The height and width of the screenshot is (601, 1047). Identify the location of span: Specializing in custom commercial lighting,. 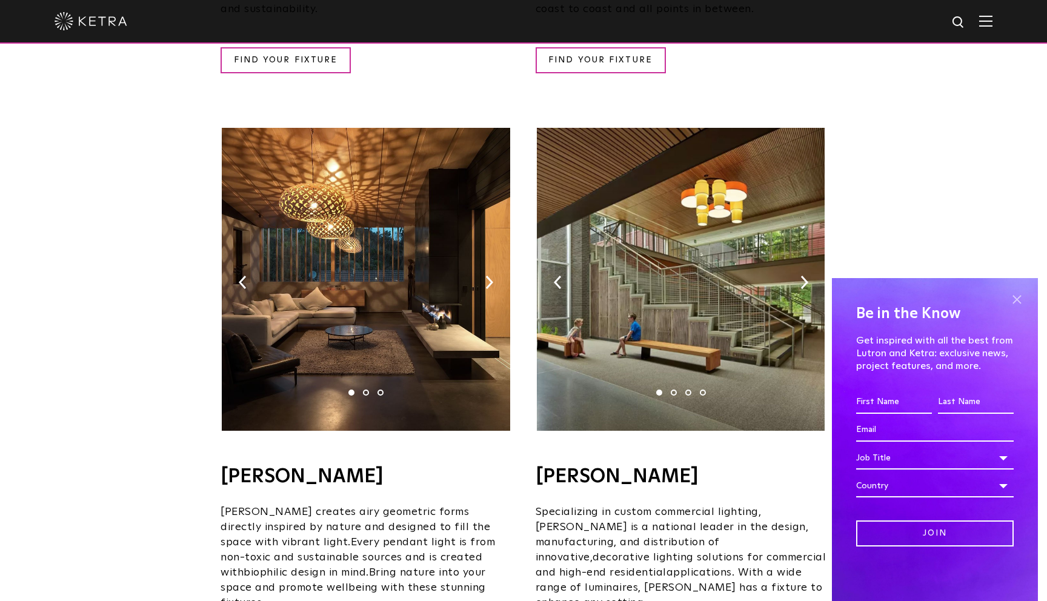
(648, 512).